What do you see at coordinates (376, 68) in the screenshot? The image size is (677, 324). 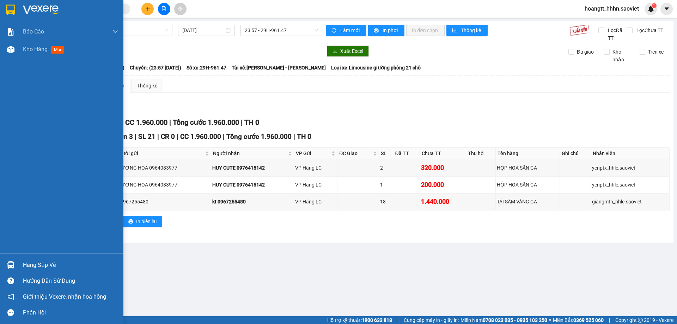 I see `span: Loại xe: Limousine giường phòng 21 chỗ` at bounding box center [376, 68].